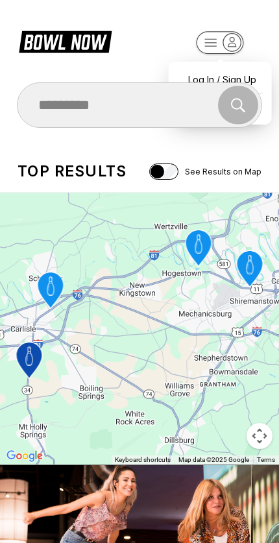  I want to click on div: Log In / Sign Up, so click(220, 79).